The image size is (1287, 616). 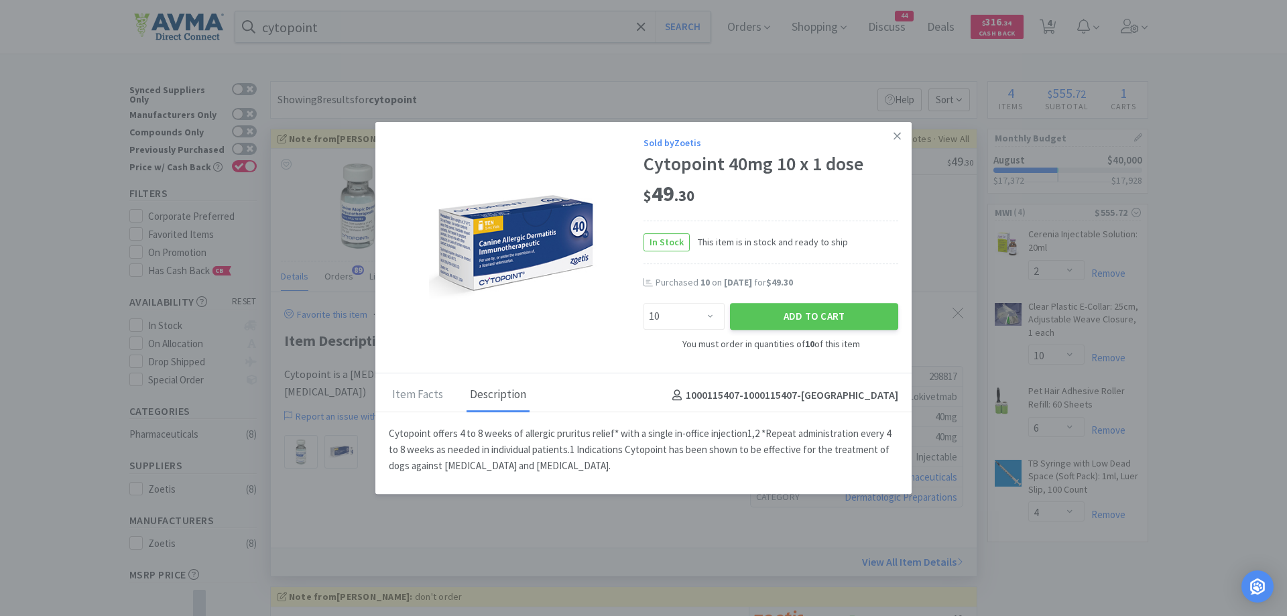 I want to click on span: This item is in stock and ready to ship, so click(x=769, y=243).